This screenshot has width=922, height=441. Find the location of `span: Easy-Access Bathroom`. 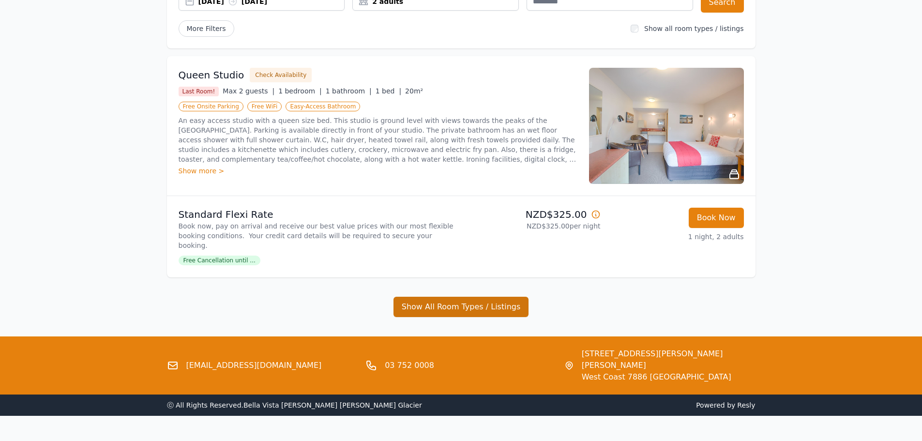

span: Easy-Access Bathroom is located at coordinates (323, 107).